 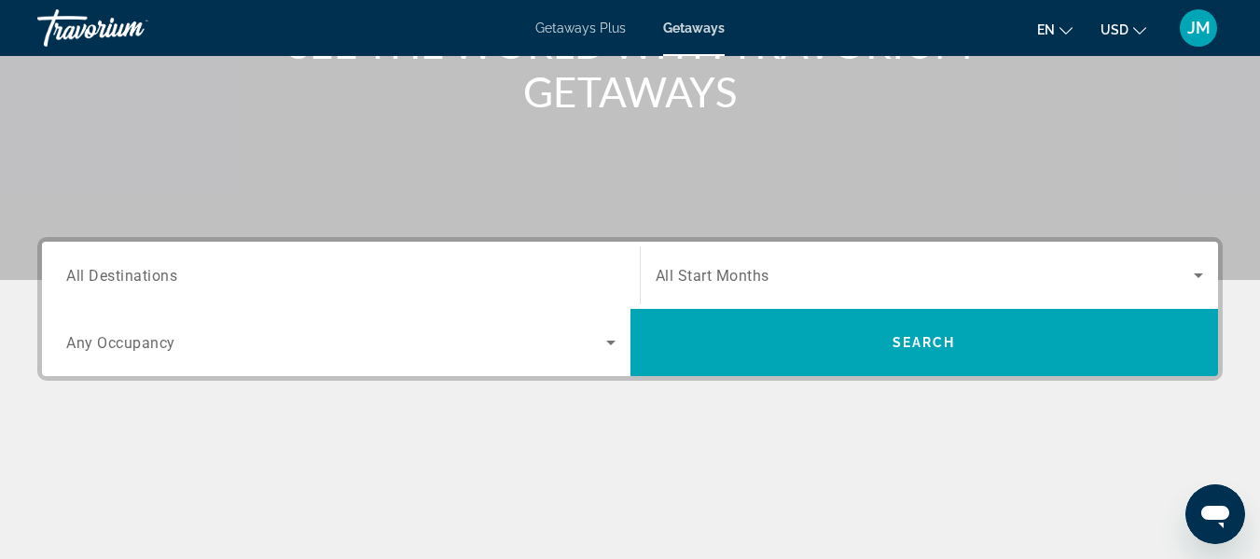 I want to click on span: All Start Months, so click(x=713, y=275).